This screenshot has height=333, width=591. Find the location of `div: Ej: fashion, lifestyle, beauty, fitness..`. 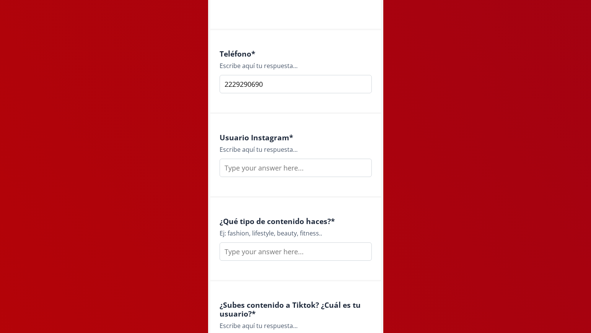

div: Ej: fashion, lifestyle, beauty, fitness.. is located at coordinates (296, 233).